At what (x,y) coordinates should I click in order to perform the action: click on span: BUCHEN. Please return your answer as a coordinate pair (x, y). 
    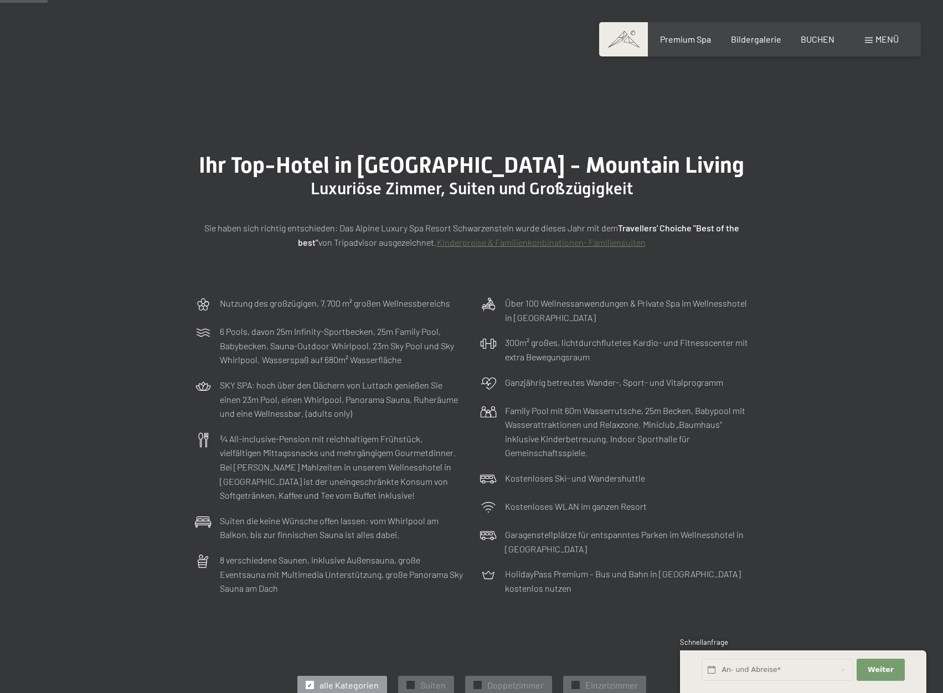
    Looking at the image, I should click on (817, 39).